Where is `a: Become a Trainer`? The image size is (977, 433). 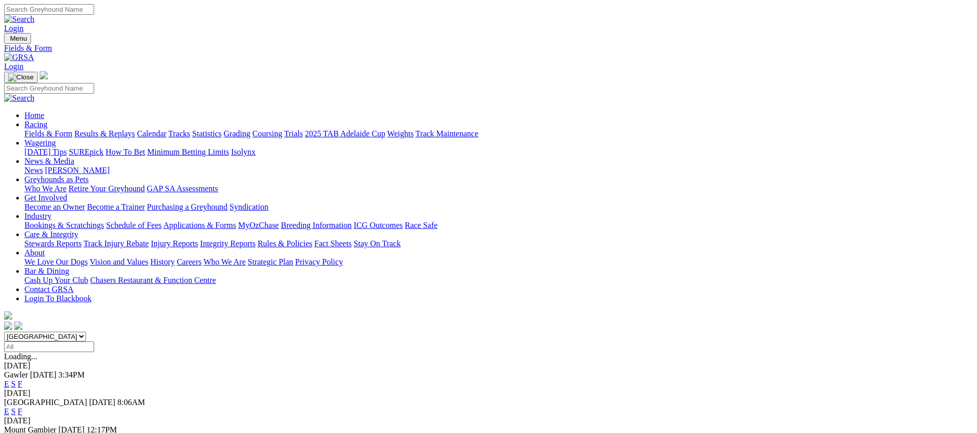
a: Become a Trainer is located at coordinates (116, 207).